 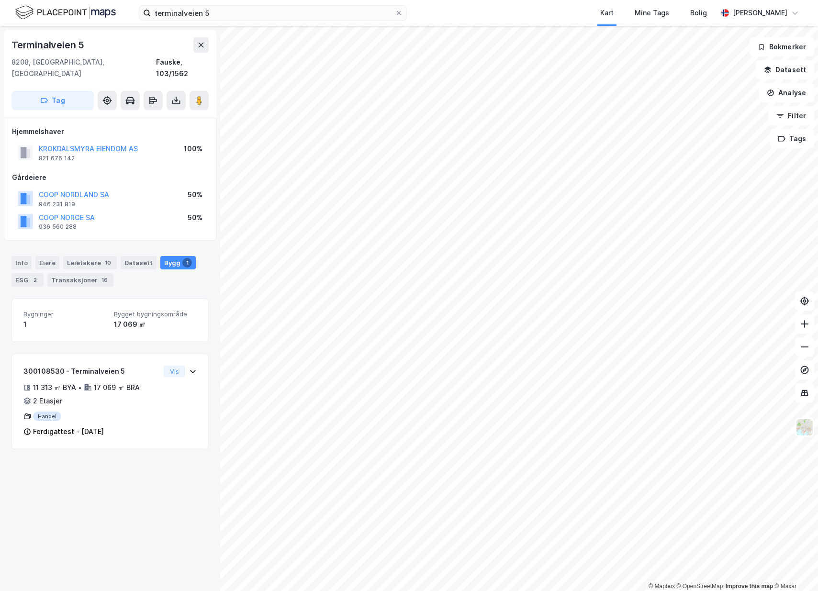 I want to click on img: logo.f888ab2527a4732fd821a326f86c7f29.svg, so click(x=66, y=12).